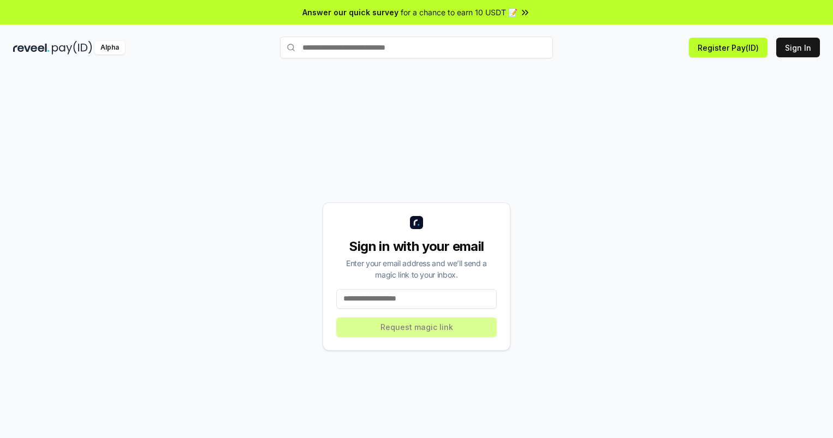  Describe the element at coordinates (110, 47) in the screenshot. I see `div: Alpha` at that location.